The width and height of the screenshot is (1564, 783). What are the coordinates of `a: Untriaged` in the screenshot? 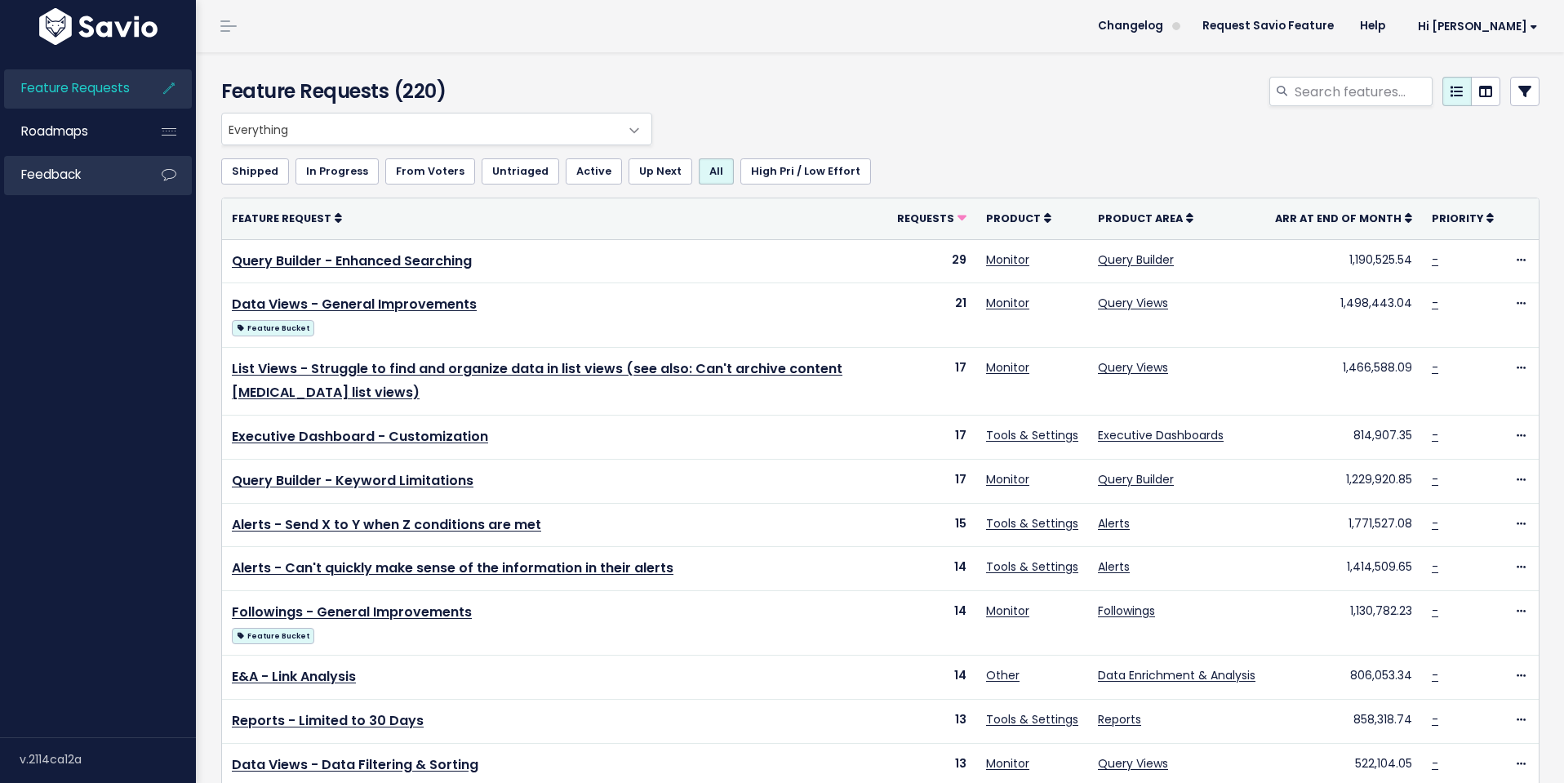 It's located at (520, 171).